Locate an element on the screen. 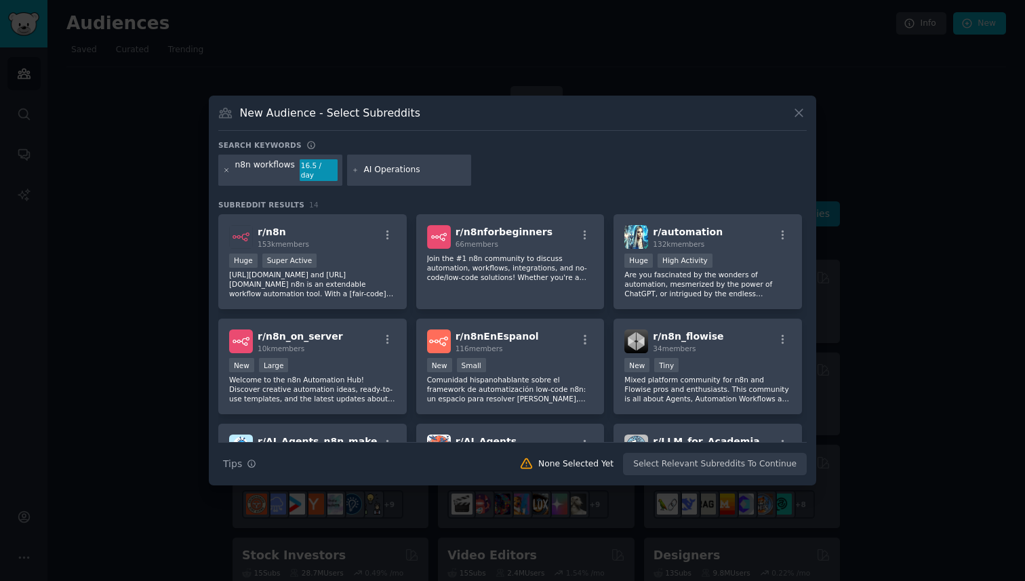 The height and width of the screenshot is (581, 1025). span: 14 is located at coordinates (314, 205).